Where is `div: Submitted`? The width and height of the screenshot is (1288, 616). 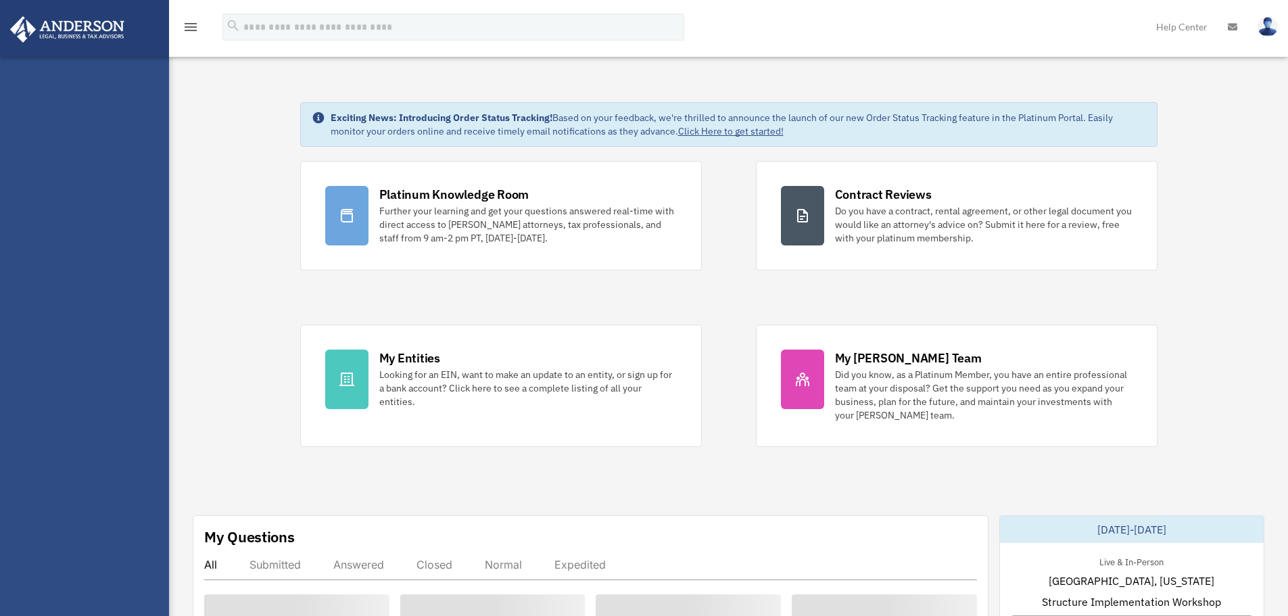 div: Submitted is located at coordinates (275, 564).